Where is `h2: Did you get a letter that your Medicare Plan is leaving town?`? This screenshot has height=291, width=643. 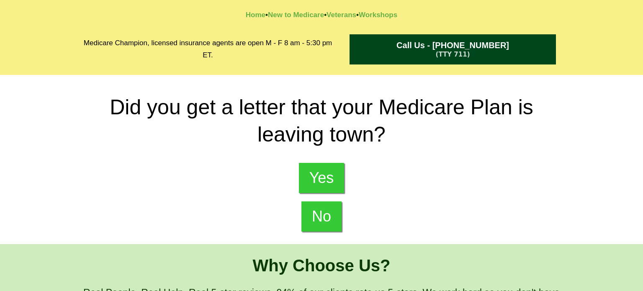 h2: Did you get a letter that your Medicare Plan is leaving town? is located at coordinates (322, 121).